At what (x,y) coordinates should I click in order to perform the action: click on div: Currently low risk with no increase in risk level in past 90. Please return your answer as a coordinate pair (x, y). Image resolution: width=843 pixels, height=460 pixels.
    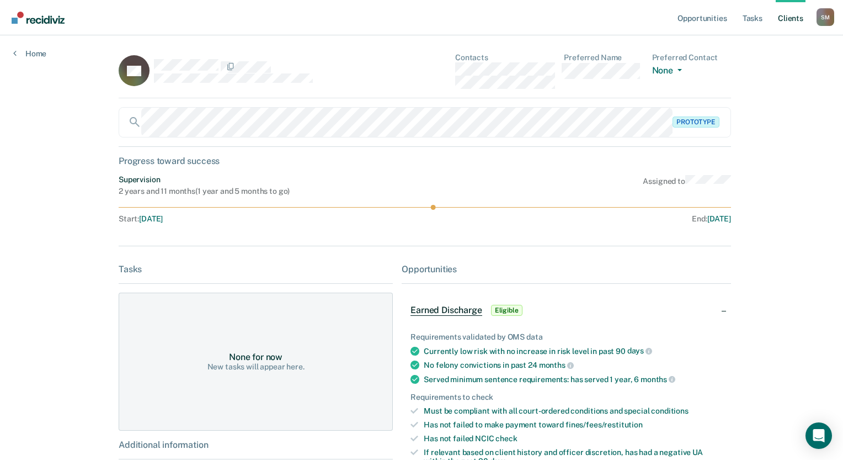
    Looking at the image, I should click on (573, 351).